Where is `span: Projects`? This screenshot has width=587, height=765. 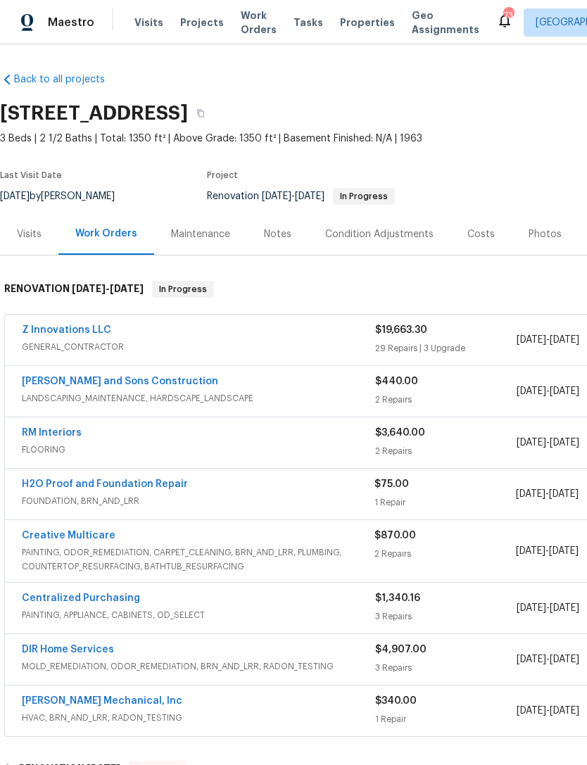
span: Projects is located at coordinates (202, 23).